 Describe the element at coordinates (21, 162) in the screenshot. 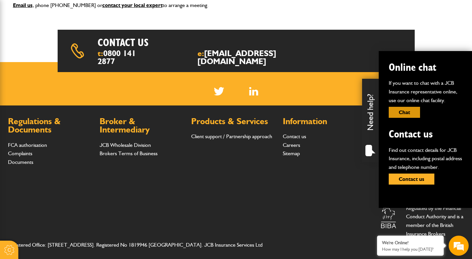

I see `a: Documents` at that location.